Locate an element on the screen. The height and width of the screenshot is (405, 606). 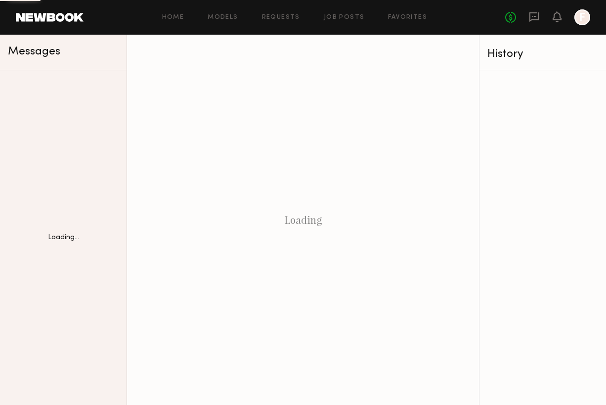
a: Requests is located at coordinates (281, 17).